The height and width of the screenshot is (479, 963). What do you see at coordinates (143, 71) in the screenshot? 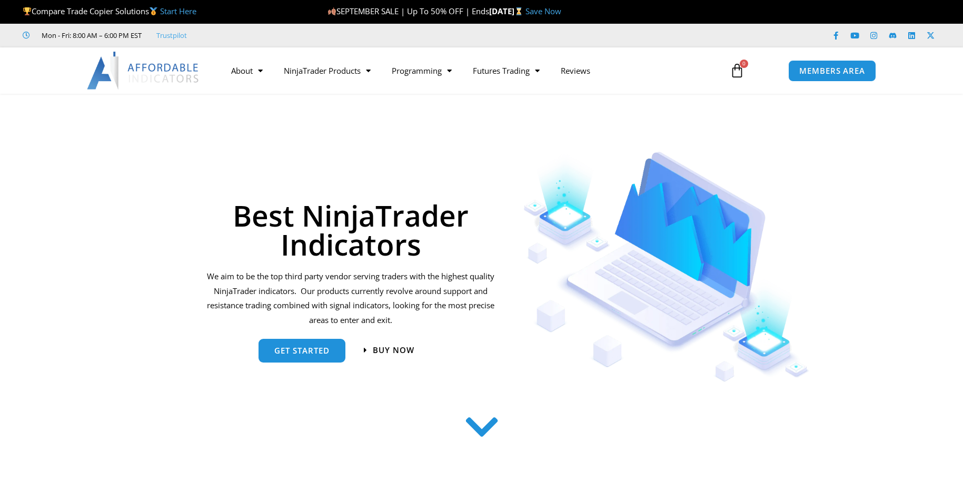
I see `img: LogoAI | Affordable Indicators – NinjaTrader` at bounding box center [143, 71].